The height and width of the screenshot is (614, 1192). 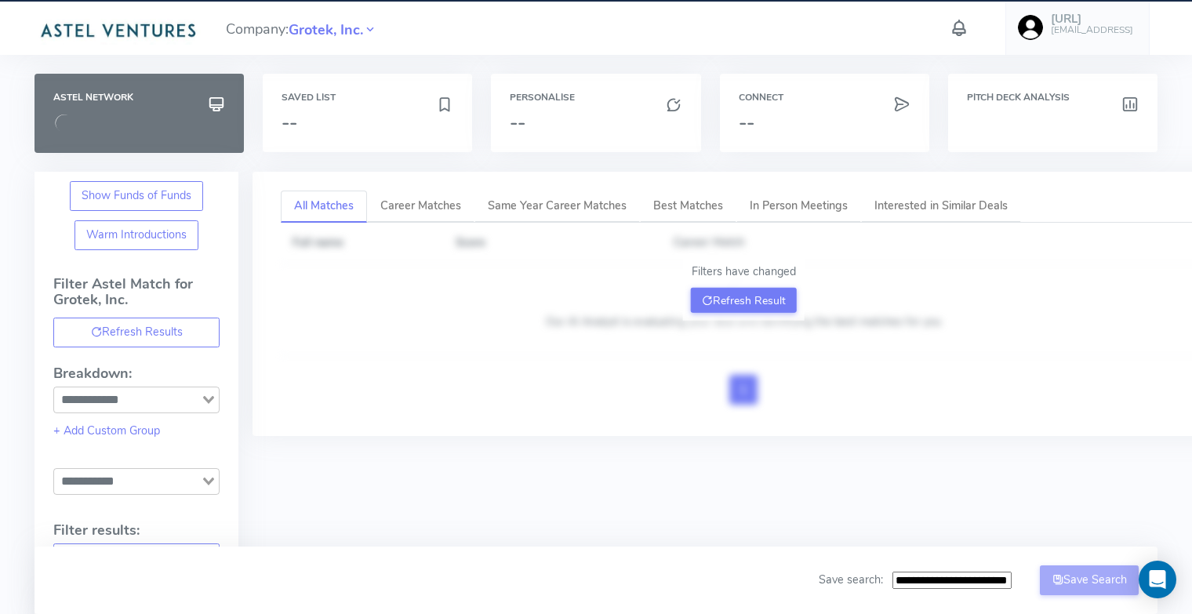 What do you see at coordinates (324, 206) in the screenshot?
I see `span: All Matches` at bounding box center [324, 206].